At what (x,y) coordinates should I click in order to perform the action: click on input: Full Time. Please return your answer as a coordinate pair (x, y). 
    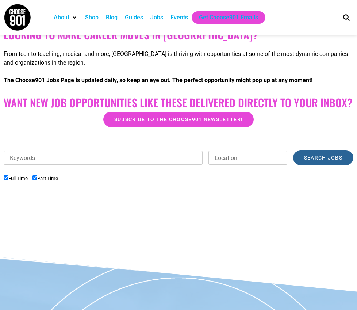
    Looking at the image, I should click on (6, 177).